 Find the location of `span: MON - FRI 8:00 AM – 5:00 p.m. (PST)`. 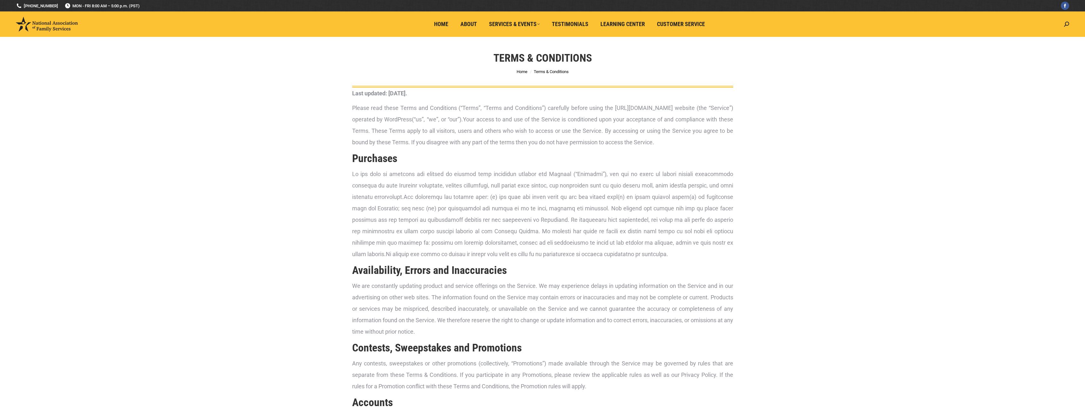

span: MON - FRI 8:00 AM – 5:00 p.m. (PST) is located at coordinates (102, 6).